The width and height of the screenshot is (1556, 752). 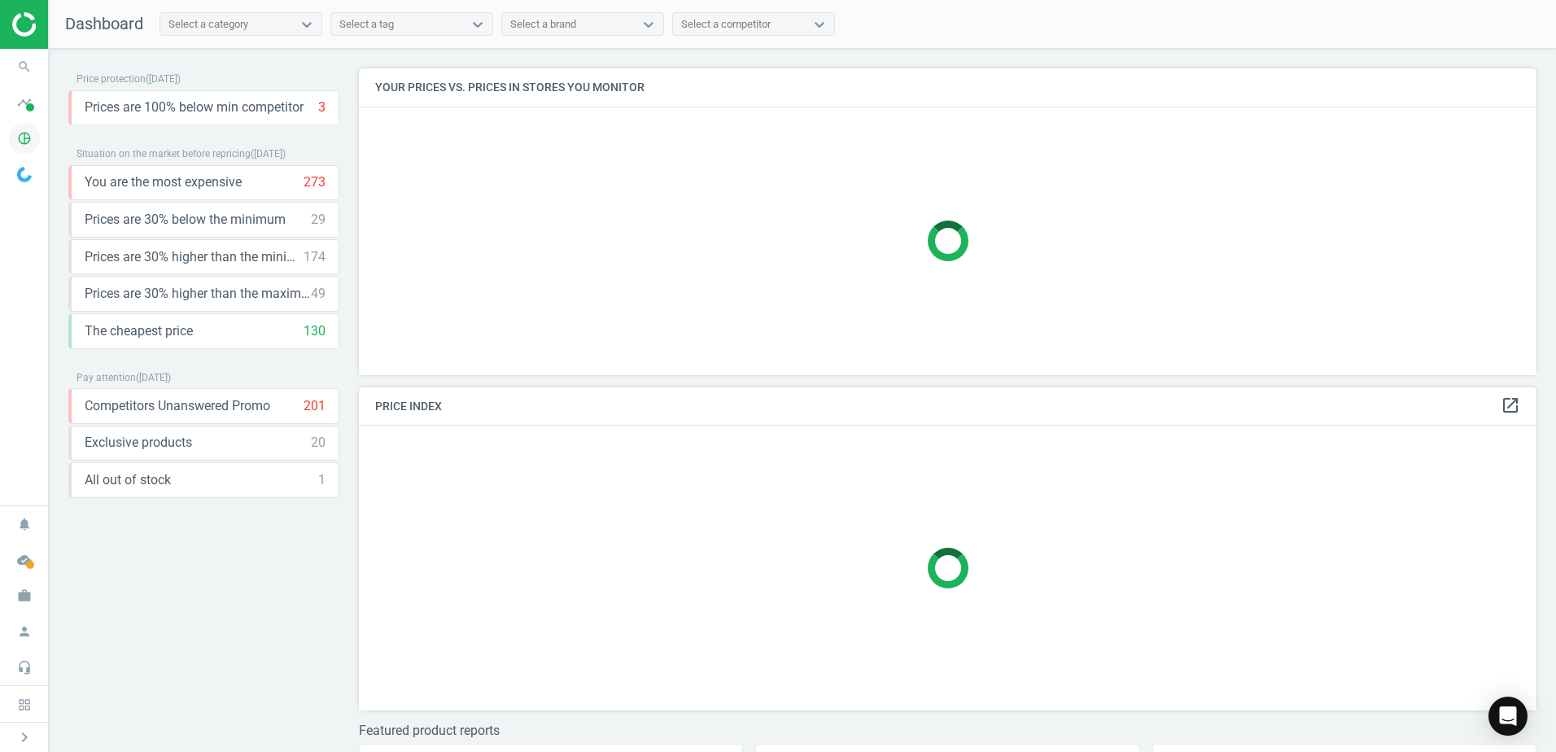 What do you see at coordinates (104, 24) in the screenshot?
I see `span: Dashboard` at bounding box center [104, 24].